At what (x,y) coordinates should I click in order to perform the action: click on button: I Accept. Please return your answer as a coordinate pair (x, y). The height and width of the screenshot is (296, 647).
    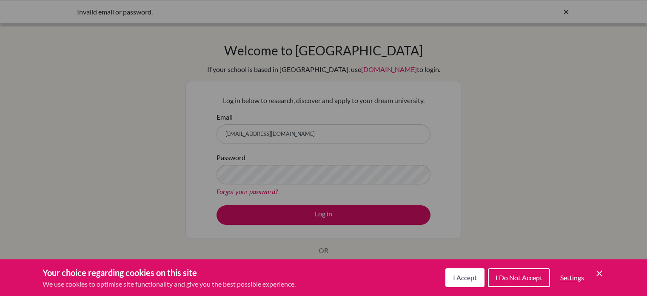
    Looking at the image, I should click on (465, 277).